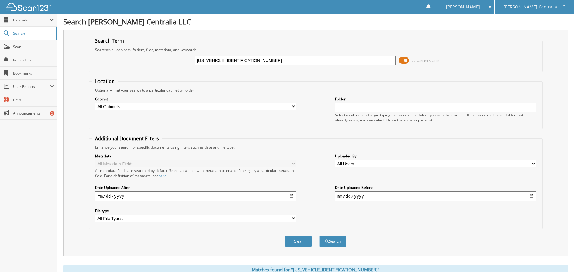  Describe the element at coordinates (195, 196) in the screenshot. I see `input: start` at that location.